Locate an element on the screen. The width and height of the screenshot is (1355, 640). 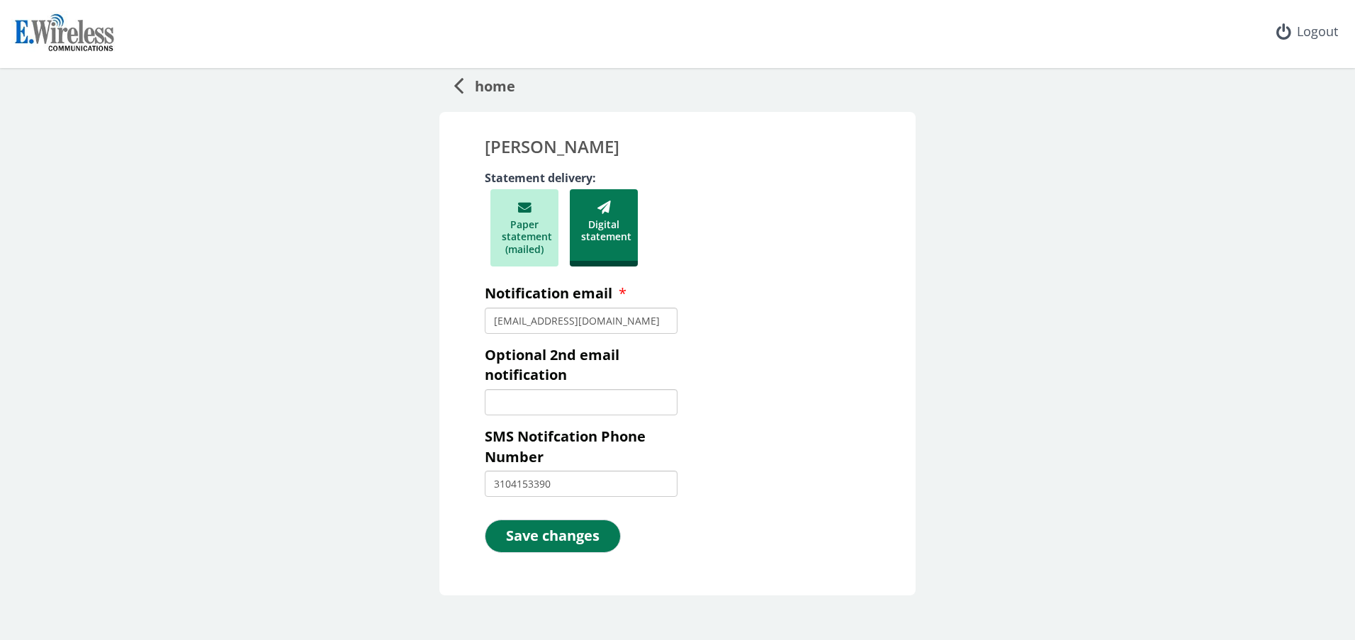
span: Optional 2nd email notification is located at coordinates (552, 365).